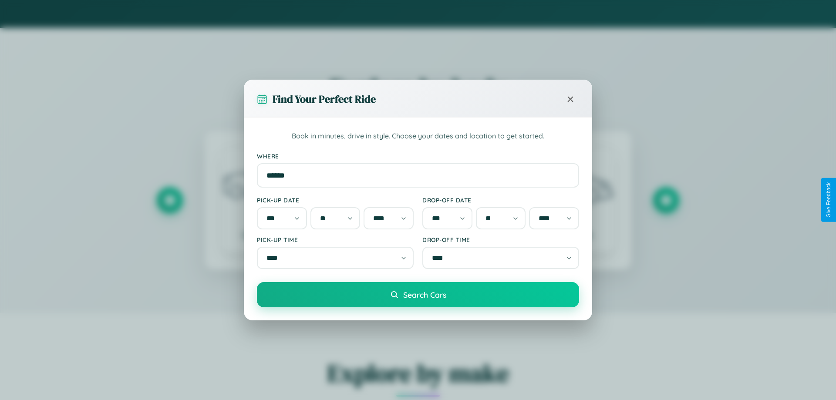 The height and width of the screenshot is (400, 836). I want to click on label: Drop-off Time, so click(501, 240).